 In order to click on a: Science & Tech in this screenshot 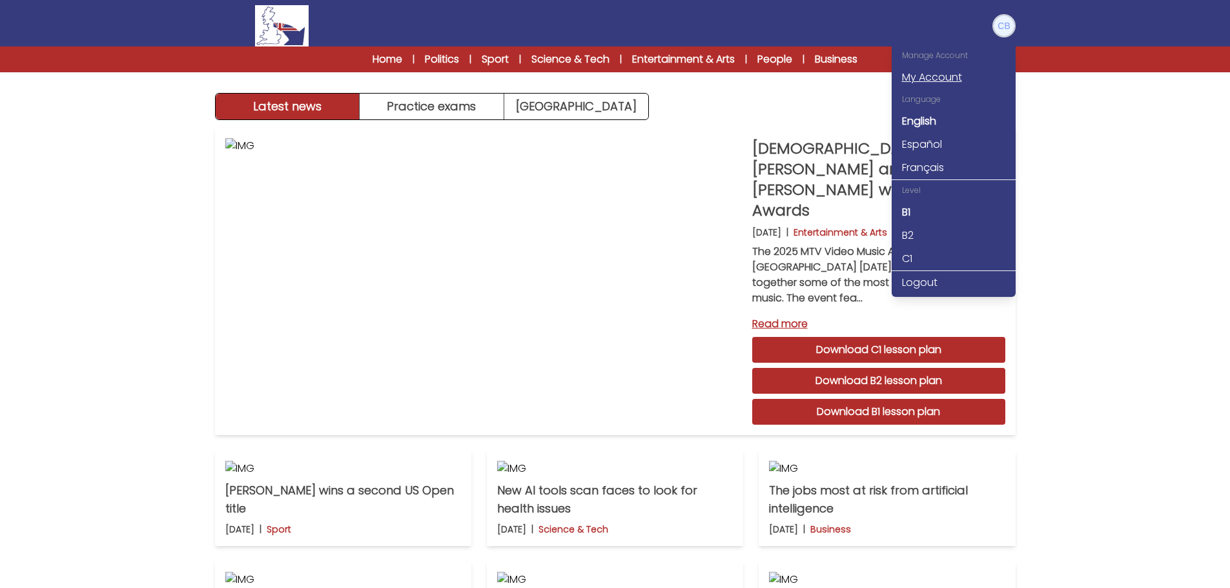, I will do `click(570, 59)`.